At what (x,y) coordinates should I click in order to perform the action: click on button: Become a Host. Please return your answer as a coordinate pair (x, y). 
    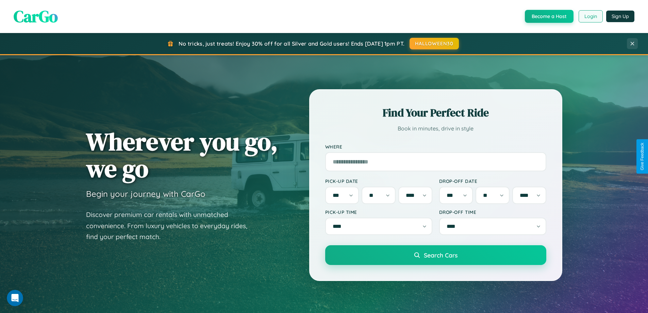
    Looking at the image, I should click on (549, 16).